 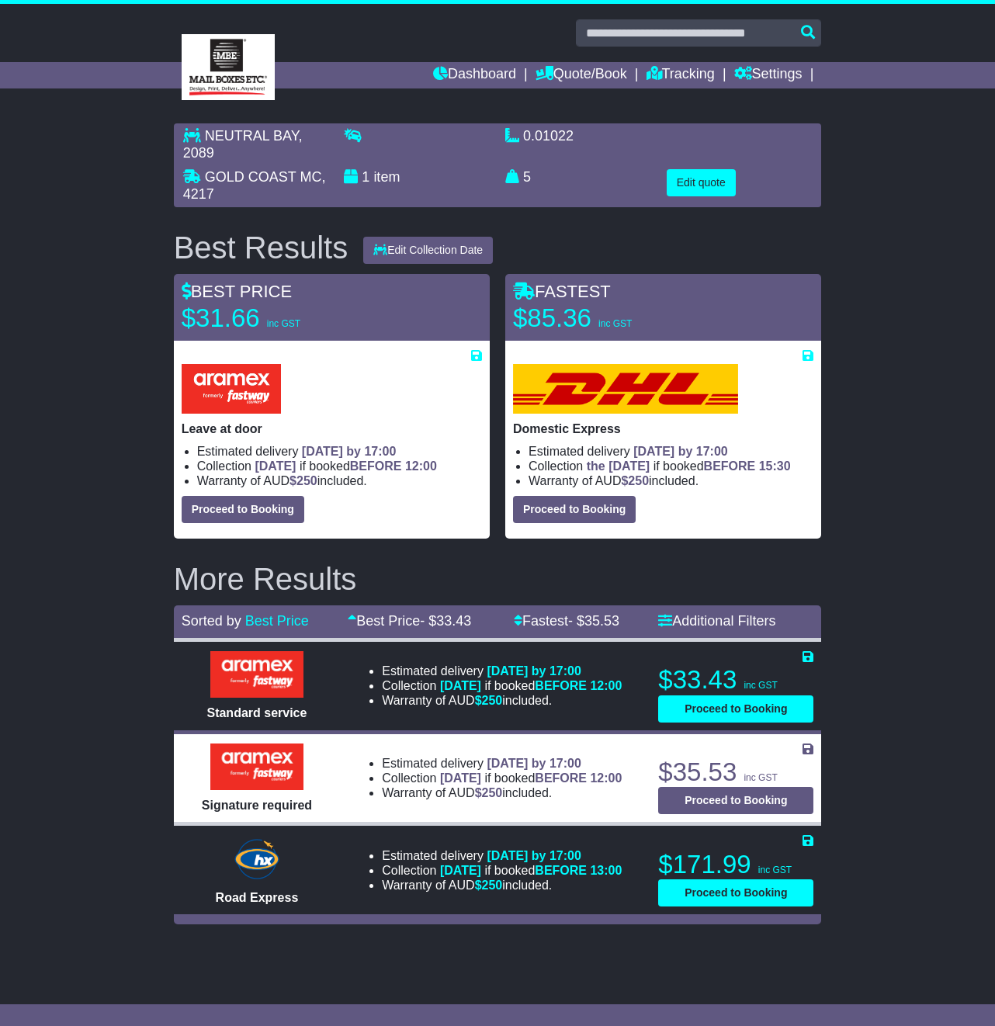 I want to click on p: $33.43, so click(x=736, y=680).